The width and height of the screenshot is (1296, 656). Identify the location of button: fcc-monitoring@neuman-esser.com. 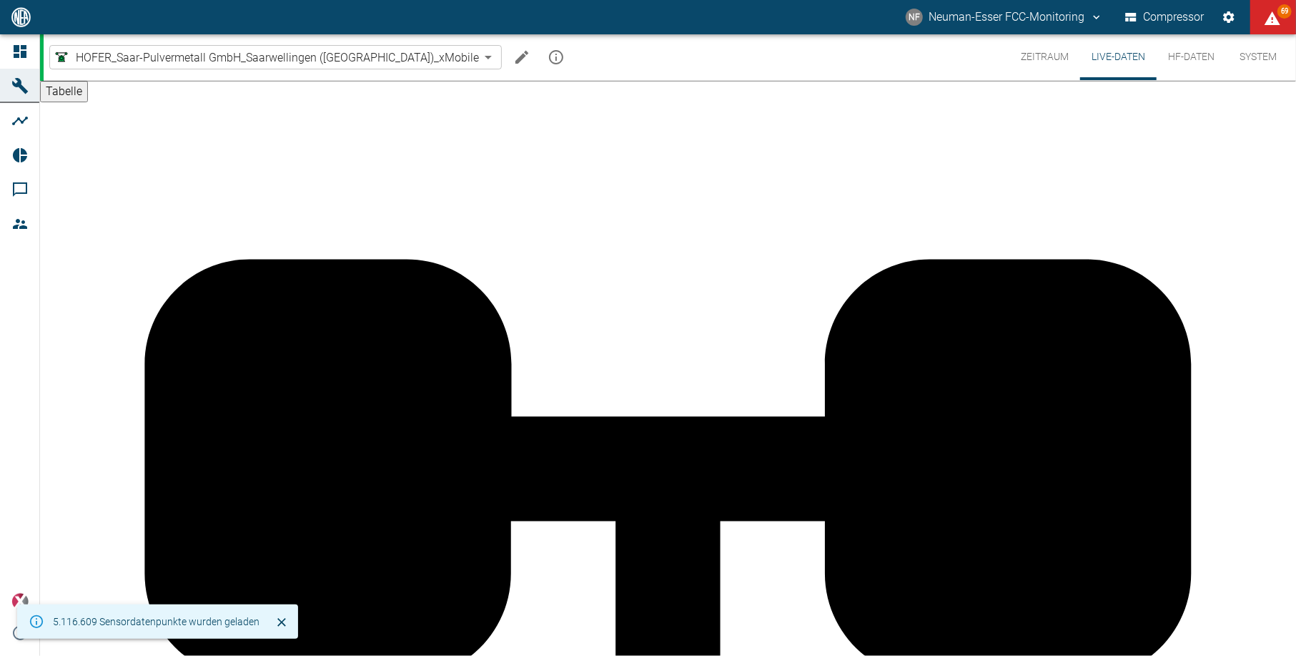
(1005, 17).